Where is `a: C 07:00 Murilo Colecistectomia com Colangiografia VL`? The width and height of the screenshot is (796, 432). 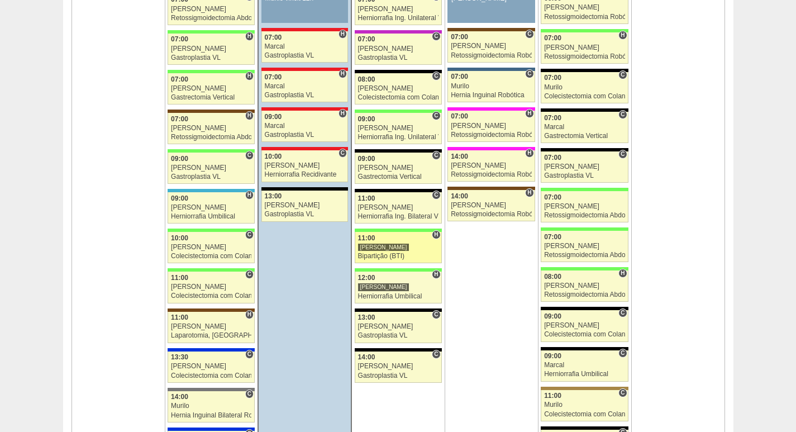
a: C 07:00 Murilo Colecistectomia com Colangiografia VL is located at coordinates (584, 88).